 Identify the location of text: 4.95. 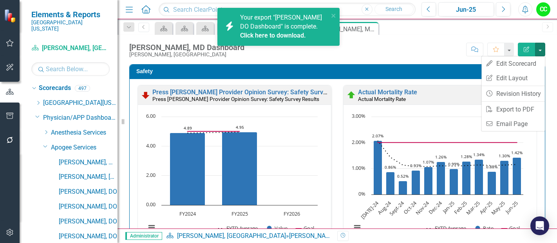
(240, 127).